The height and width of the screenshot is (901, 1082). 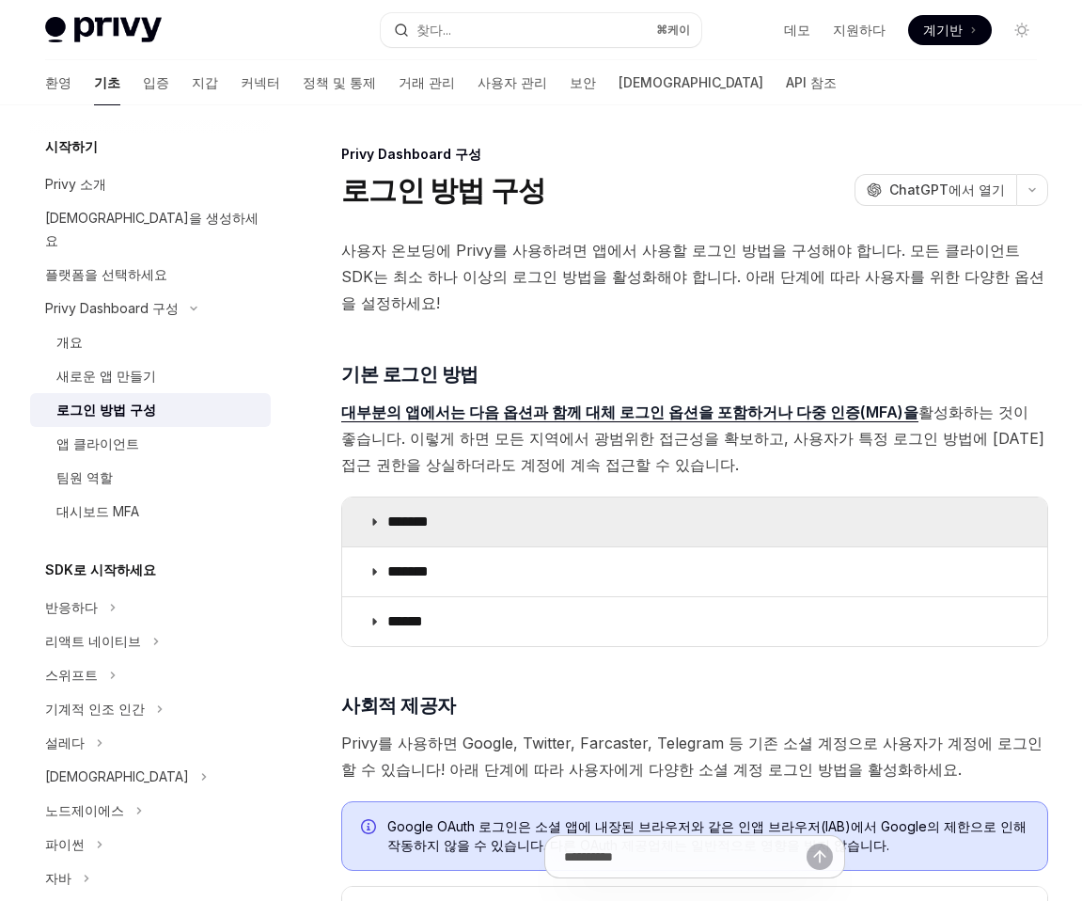 I want to click on font: API 참조, so click(x=811, y=82).